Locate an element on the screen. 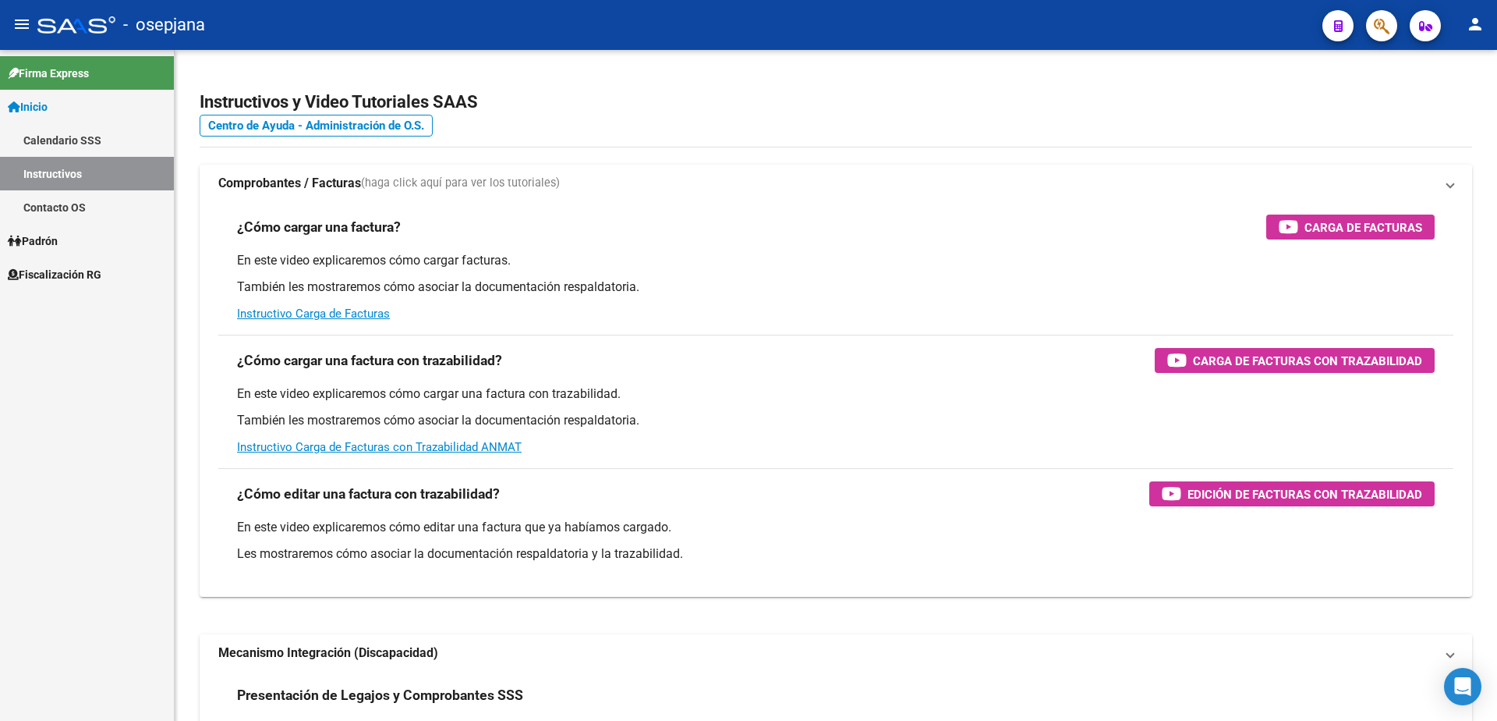 The height and width of the screenshot is (721, 1497). button: Carga de Facturas con Trazabilidad is located at coordinates (1295, 360).